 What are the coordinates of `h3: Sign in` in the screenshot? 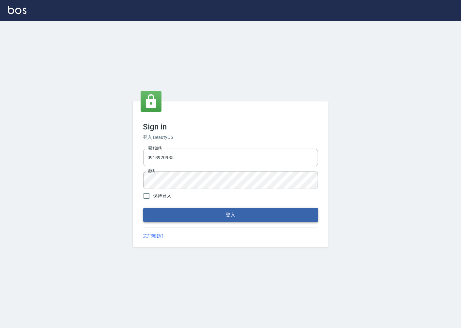 It's located at (230, 127).